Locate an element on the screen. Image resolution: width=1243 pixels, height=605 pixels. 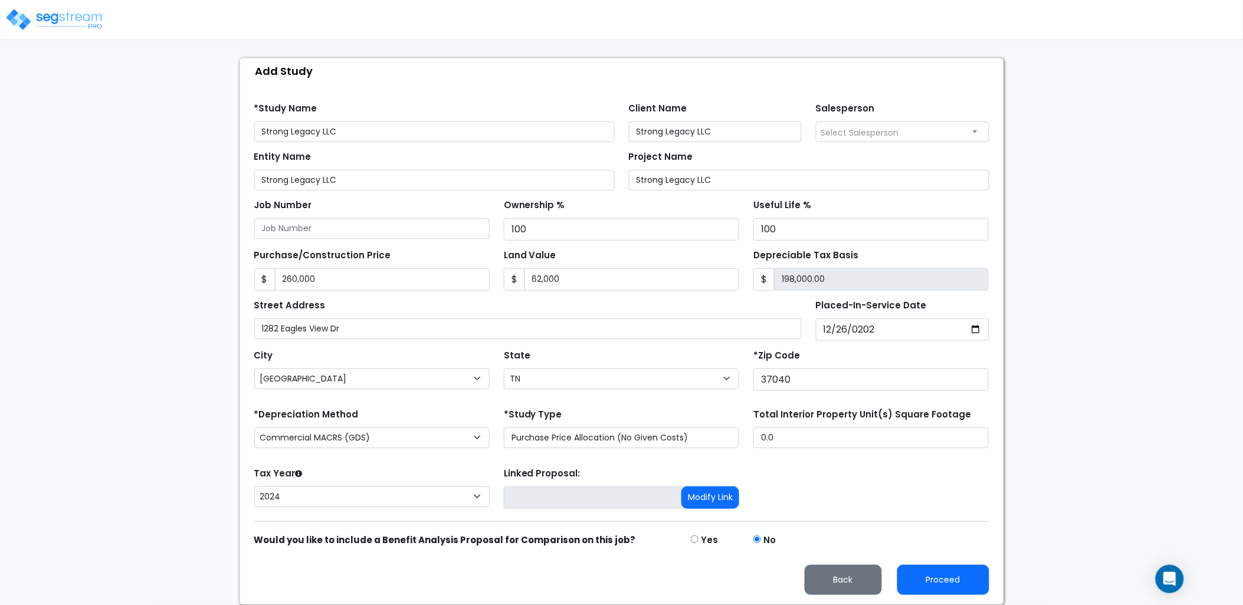
label: Linked Proposal: is located at coordinates (542, 474).